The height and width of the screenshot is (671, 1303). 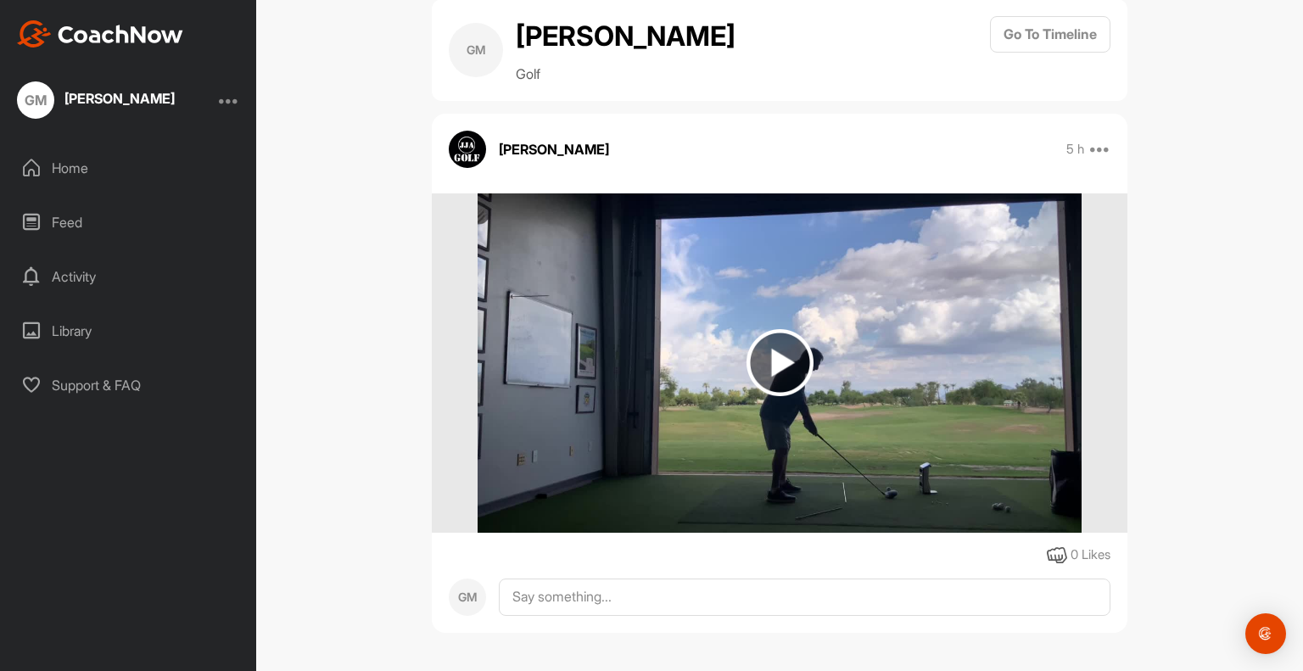 What do you see at coordinates (780, 362) in the screenshot?
I see `img: play` at bounding box center [780, 362].